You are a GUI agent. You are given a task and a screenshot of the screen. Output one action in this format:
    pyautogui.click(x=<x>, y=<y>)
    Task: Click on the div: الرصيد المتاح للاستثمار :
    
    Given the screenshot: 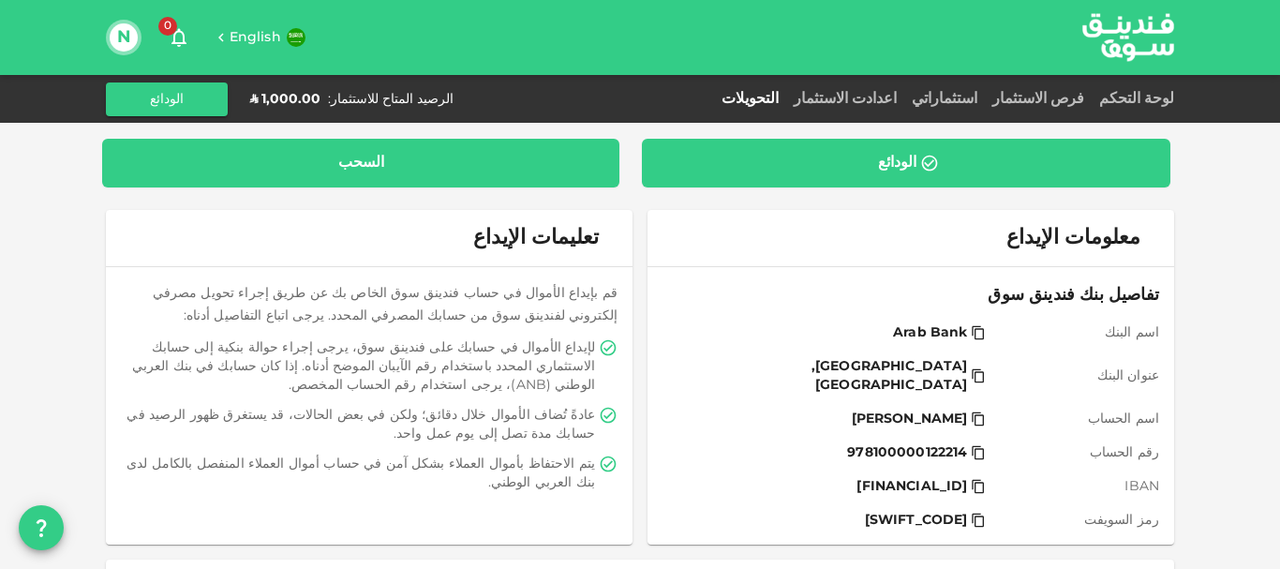 What is the action you would take?
    pyautogui.click(x=391, y=99)
    